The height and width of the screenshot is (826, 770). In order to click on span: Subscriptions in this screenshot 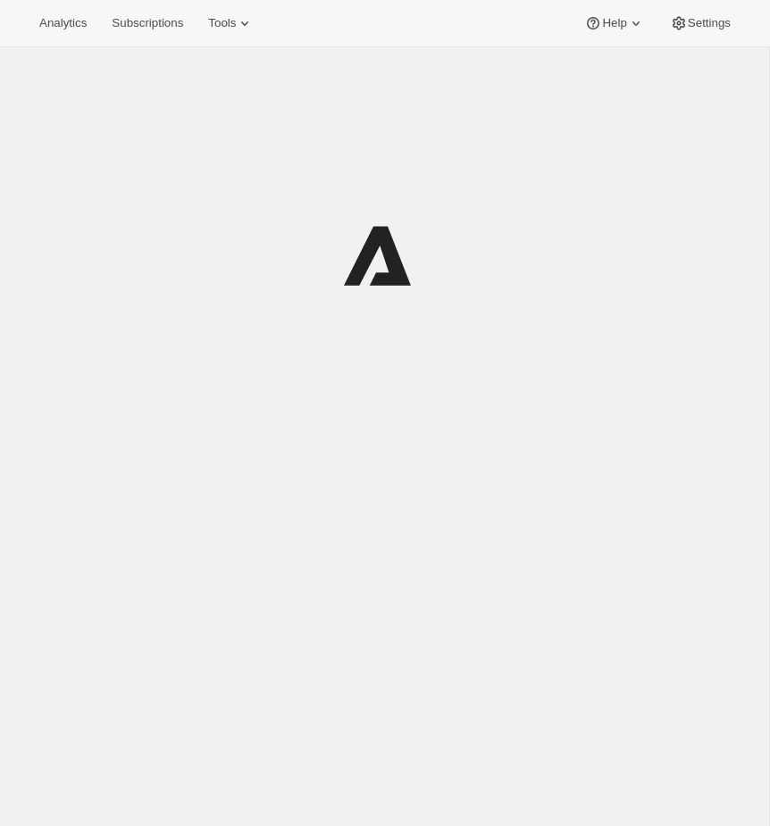, I will do `click(147, 23)`.